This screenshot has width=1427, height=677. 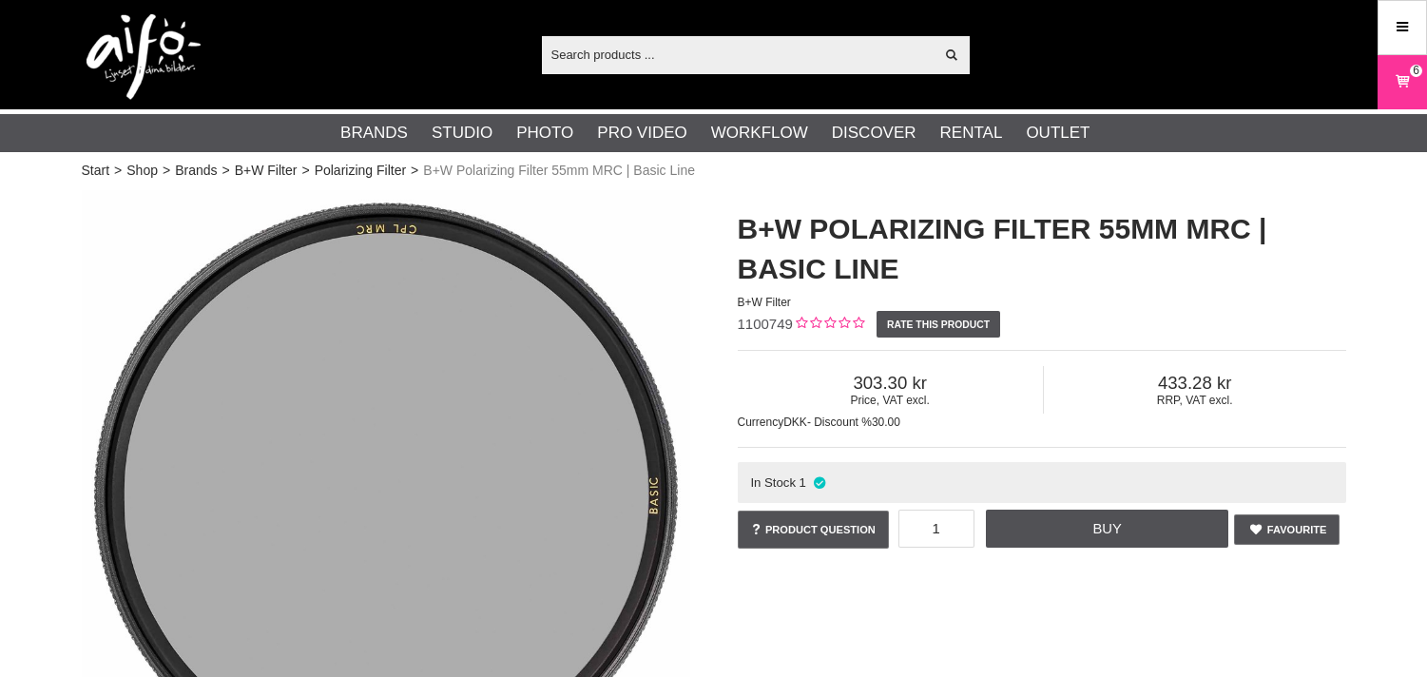 What do you see at coordinates (642, 133) in the screenshot?
I see `a: Pro Video` at bounding box center [642, 133].